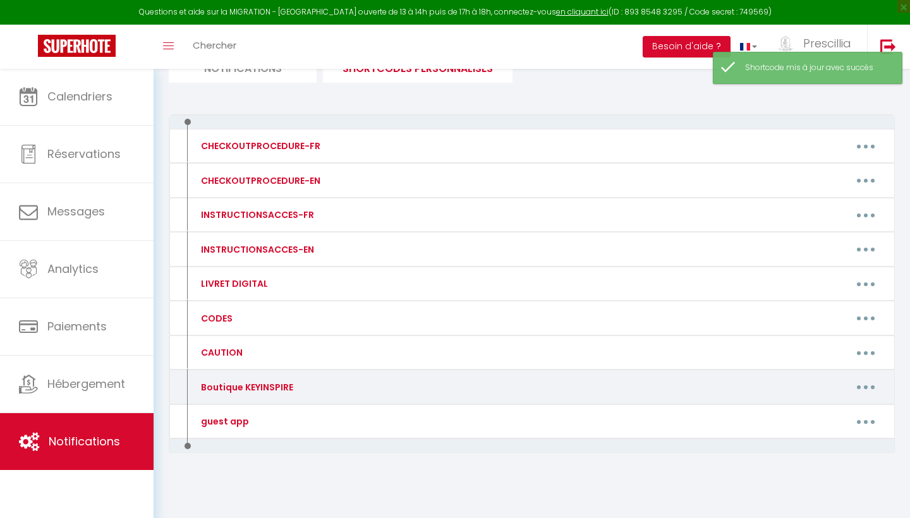  What do you see at coordinates (77, 46) in the screenshot?
I see `img: Super Booking` at bounding box center [77, 46].